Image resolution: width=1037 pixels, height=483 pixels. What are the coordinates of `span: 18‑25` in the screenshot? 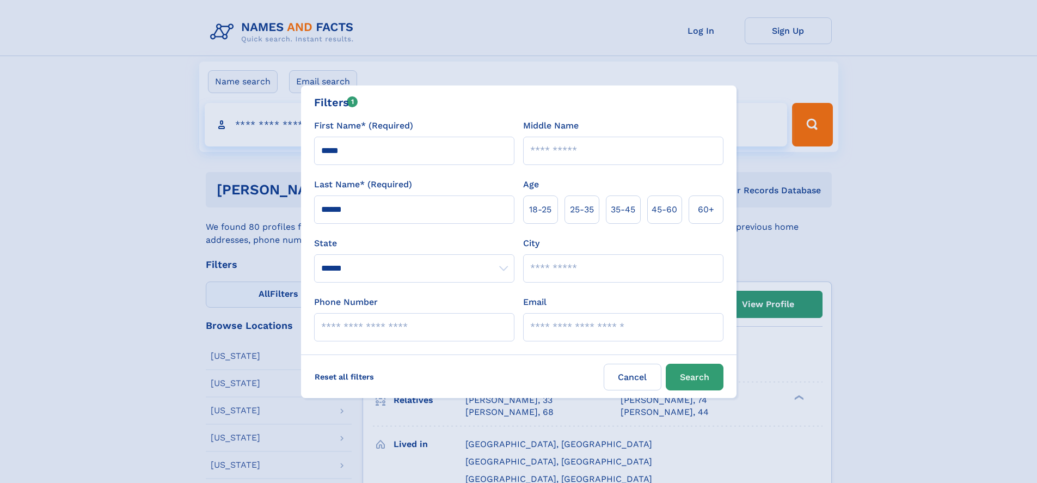 It's located at (540, 210).